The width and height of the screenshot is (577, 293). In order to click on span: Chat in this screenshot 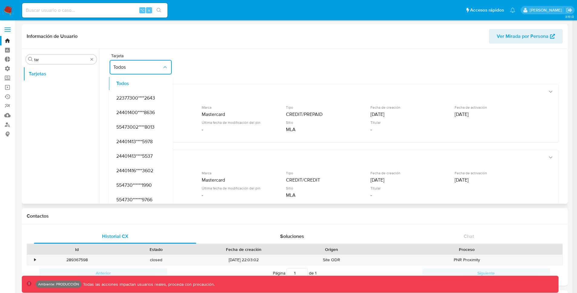, I will do `click(469, 236)`.